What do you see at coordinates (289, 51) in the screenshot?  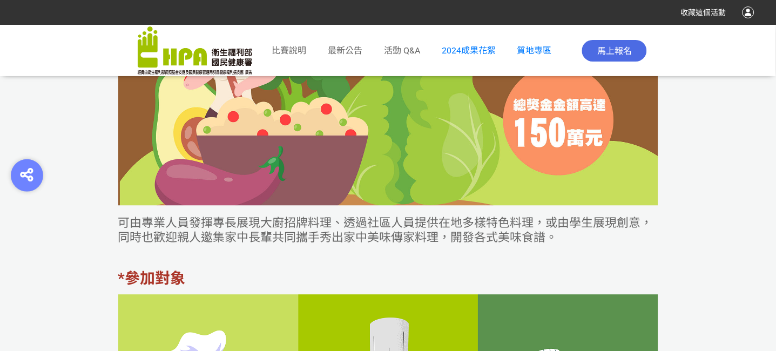 I see `a: 比賽說明` at bounding box center [289, 51].